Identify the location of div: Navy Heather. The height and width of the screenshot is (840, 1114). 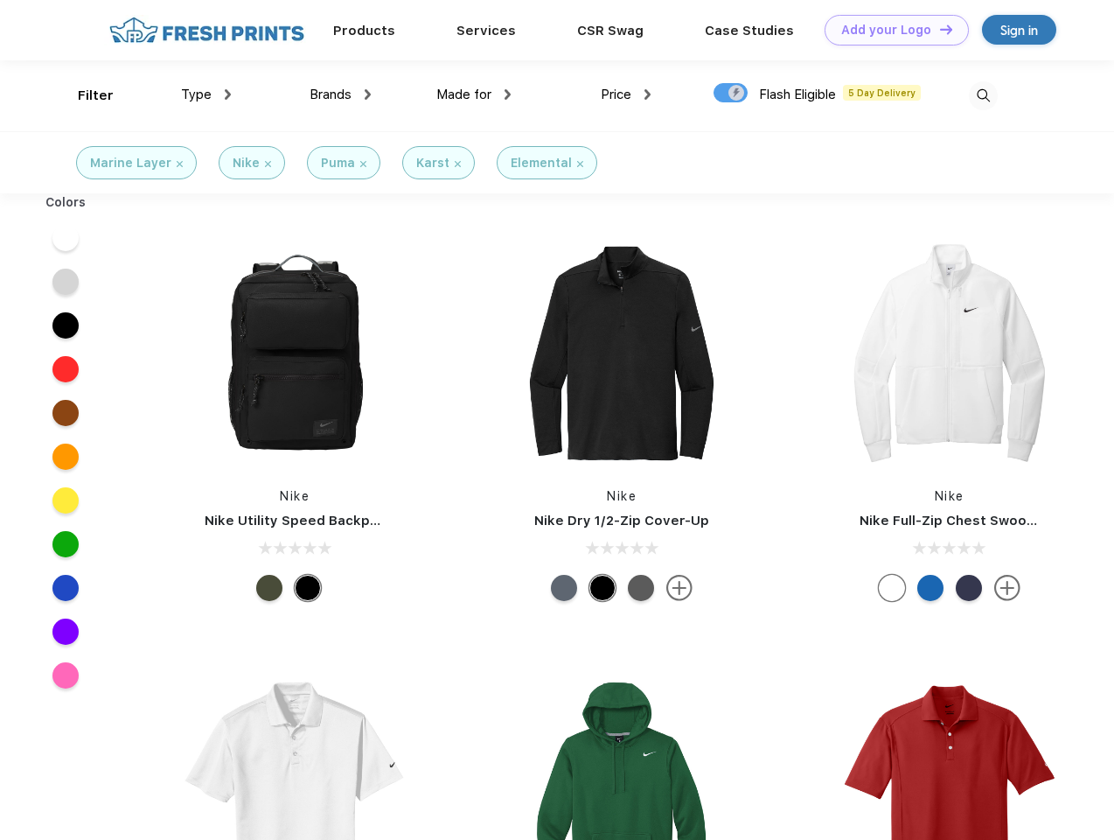
(564, 588).